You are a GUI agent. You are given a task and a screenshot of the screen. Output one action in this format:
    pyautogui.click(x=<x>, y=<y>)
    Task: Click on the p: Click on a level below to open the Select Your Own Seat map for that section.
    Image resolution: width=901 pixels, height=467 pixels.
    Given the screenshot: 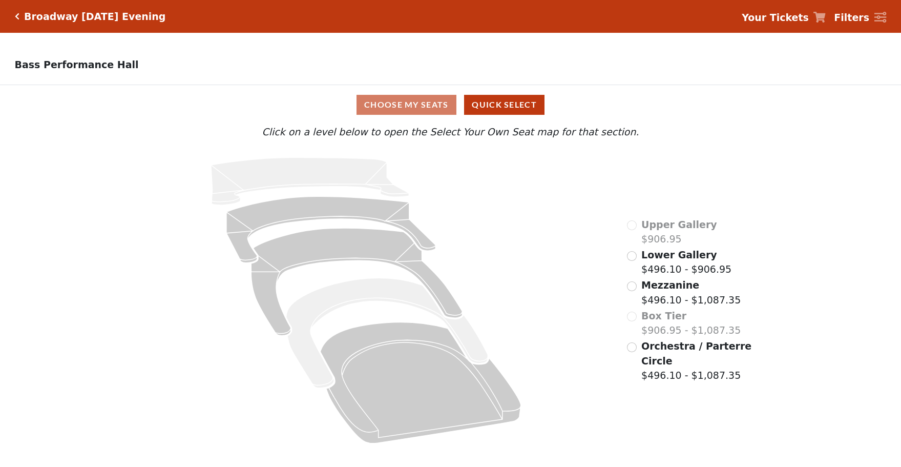 What is the action you would take?
    pyautogui.click(x=450, y=132)
    